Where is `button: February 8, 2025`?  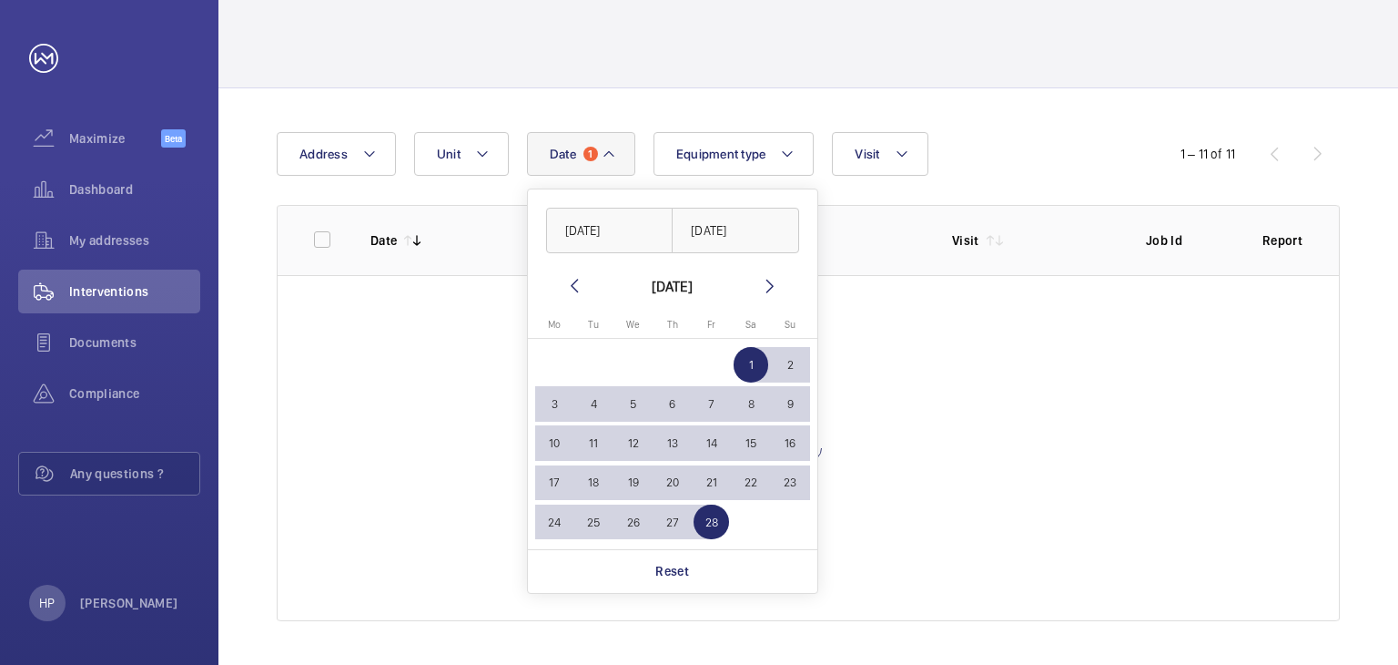
button: February 8, 2025 is located at coordinates (750, 403).